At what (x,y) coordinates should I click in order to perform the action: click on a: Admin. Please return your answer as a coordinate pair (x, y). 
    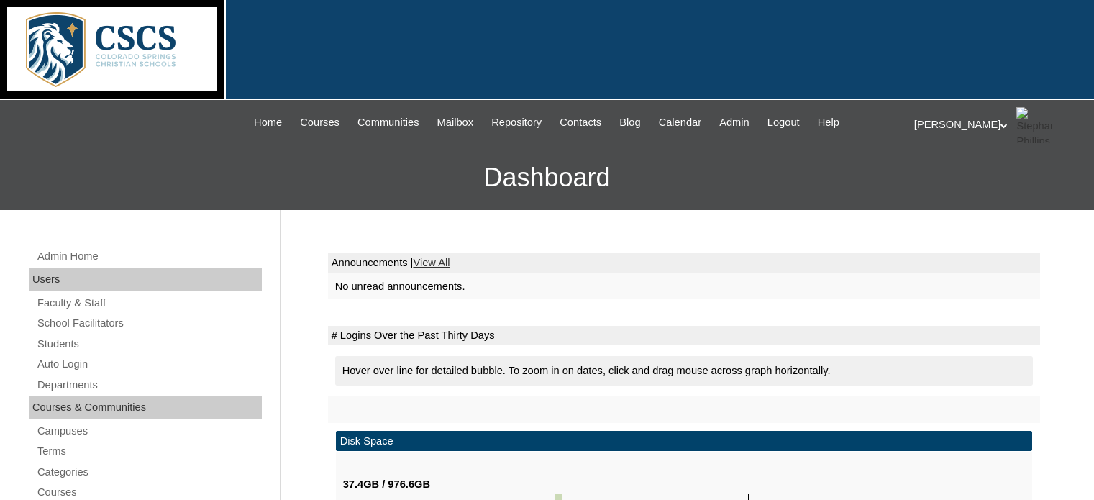
    Looking at the image, I should click on (734, 122).